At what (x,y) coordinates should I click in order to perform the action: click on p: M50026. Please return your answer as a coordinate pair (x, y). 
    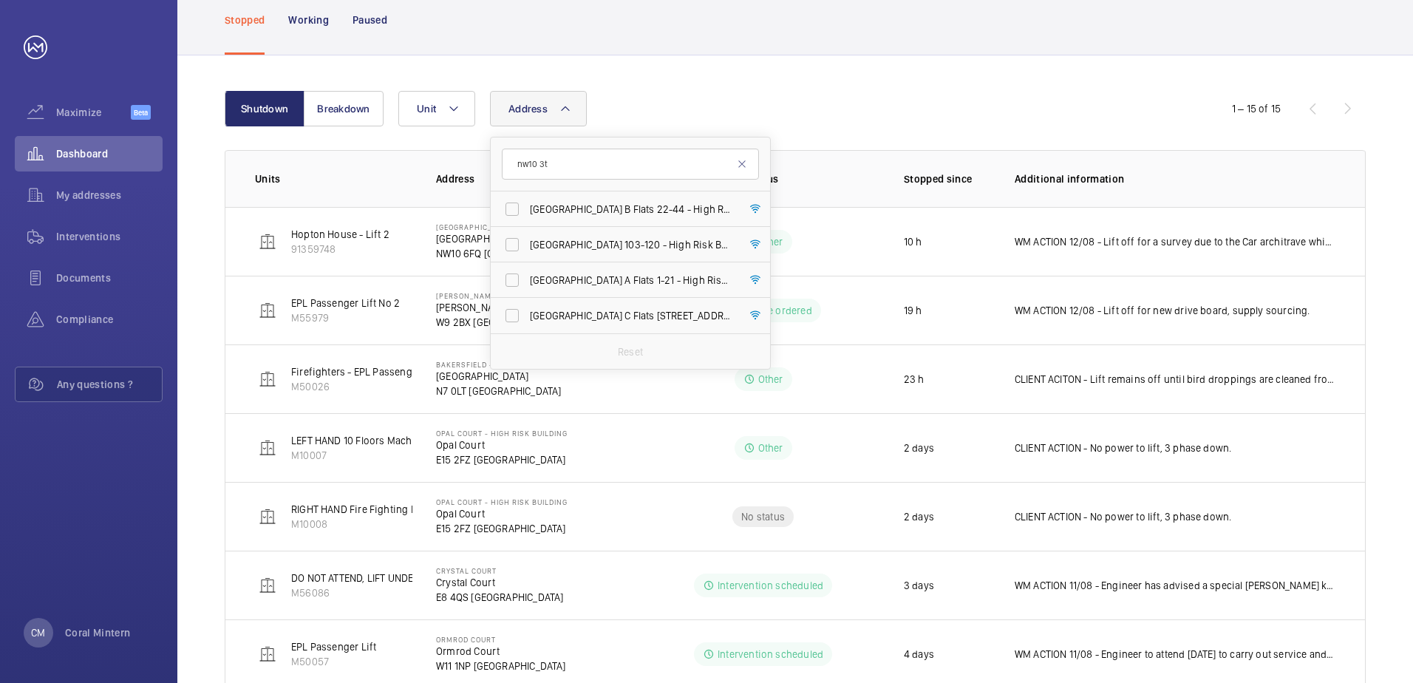
    Looking at the image, I should click on (375, 387).